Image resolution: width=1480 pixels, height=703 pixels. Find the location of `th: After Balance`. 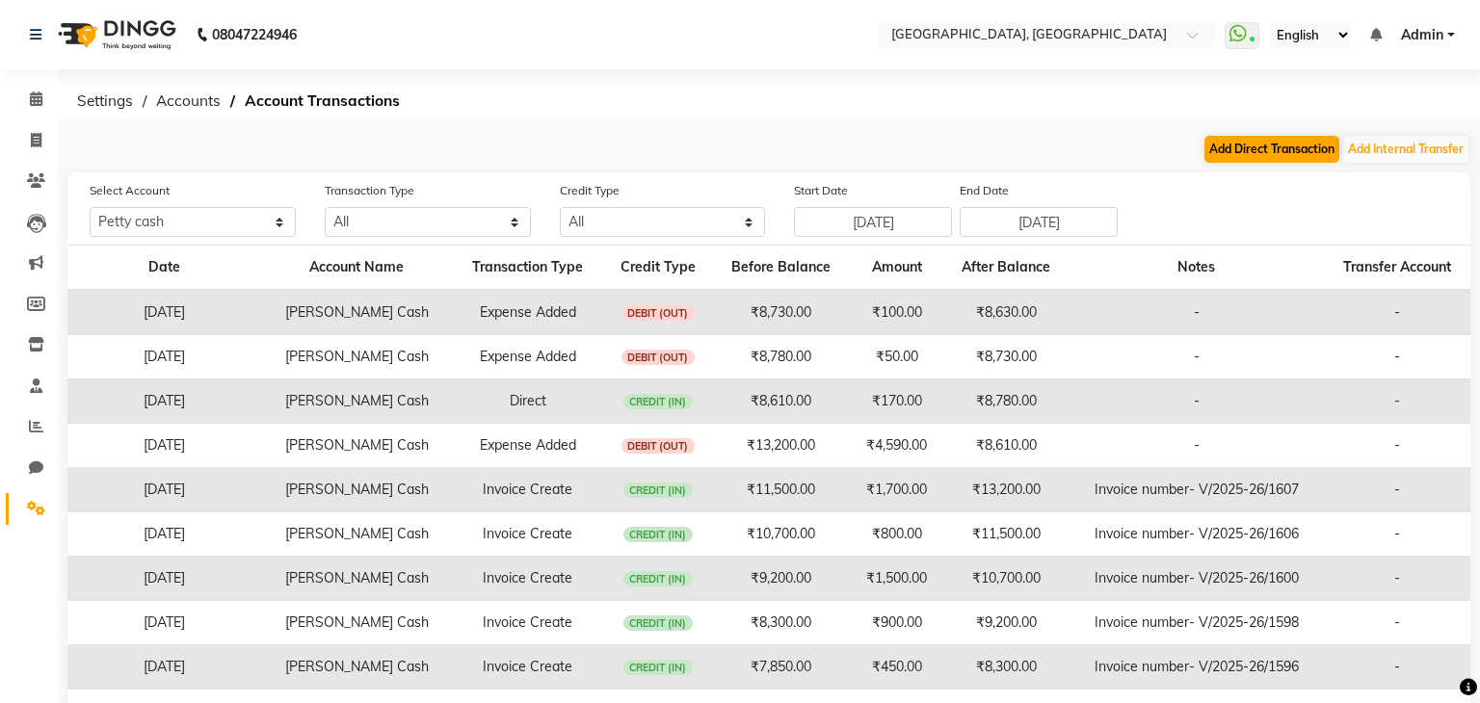

th: After Balance is located at coordinates (1007, 268).